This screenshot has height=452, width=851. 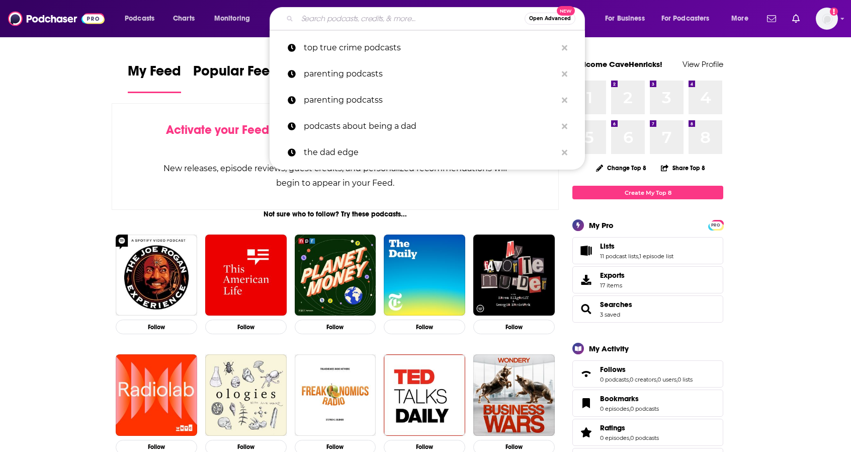 What do you see at coordinates (436, 19) in the screenshot?
I see `div: Search podcasts, credits, & more...` at bounding box center [436, 19].